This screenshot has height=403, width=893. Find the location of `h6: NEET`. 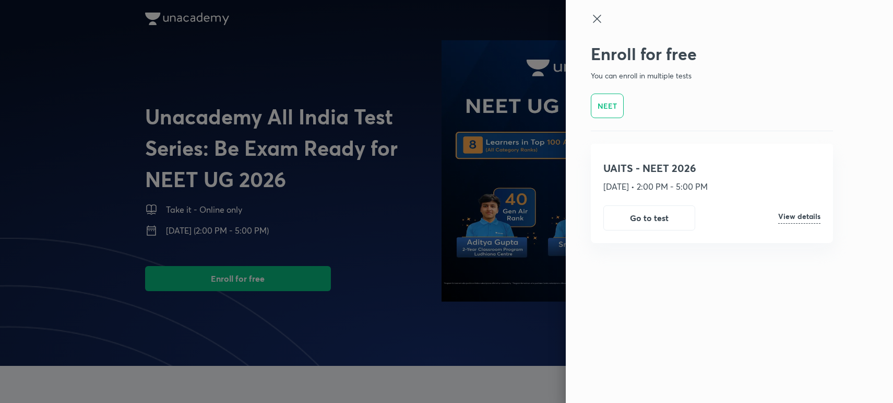

h6: NEET is located at coordinates (607, 105).